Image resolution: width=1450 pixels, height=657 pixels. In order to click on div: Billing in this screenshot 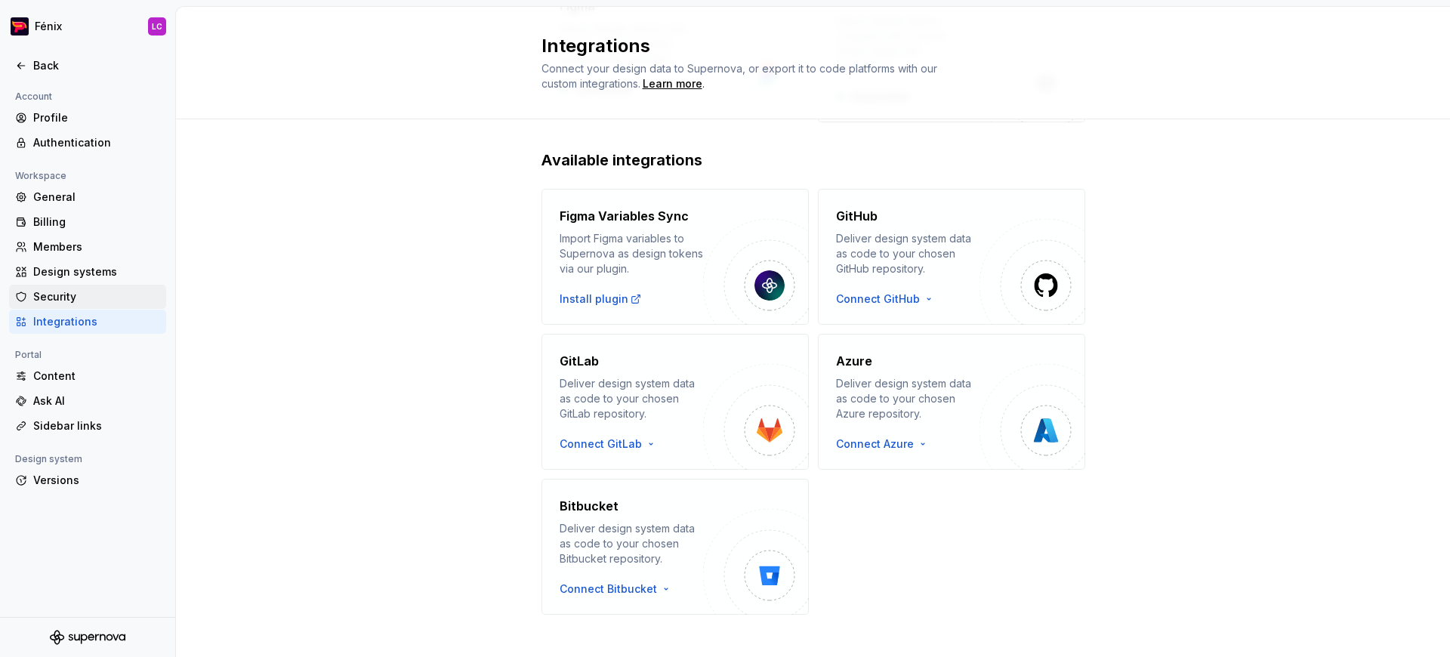, I will do `click(97, 222)`.